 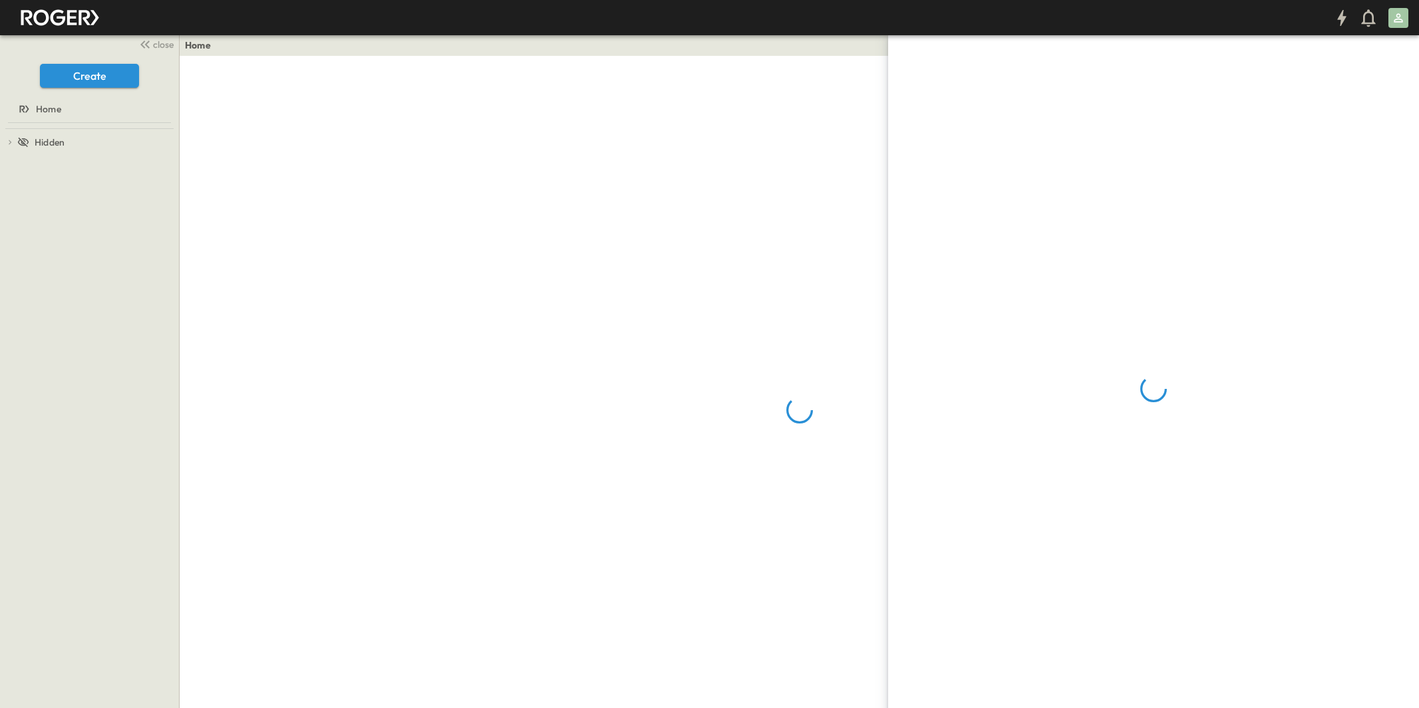 What do you see at coordinates (49, 142) in the screenshot?
I see `span: Hidden` at bounding box center [49, 142].